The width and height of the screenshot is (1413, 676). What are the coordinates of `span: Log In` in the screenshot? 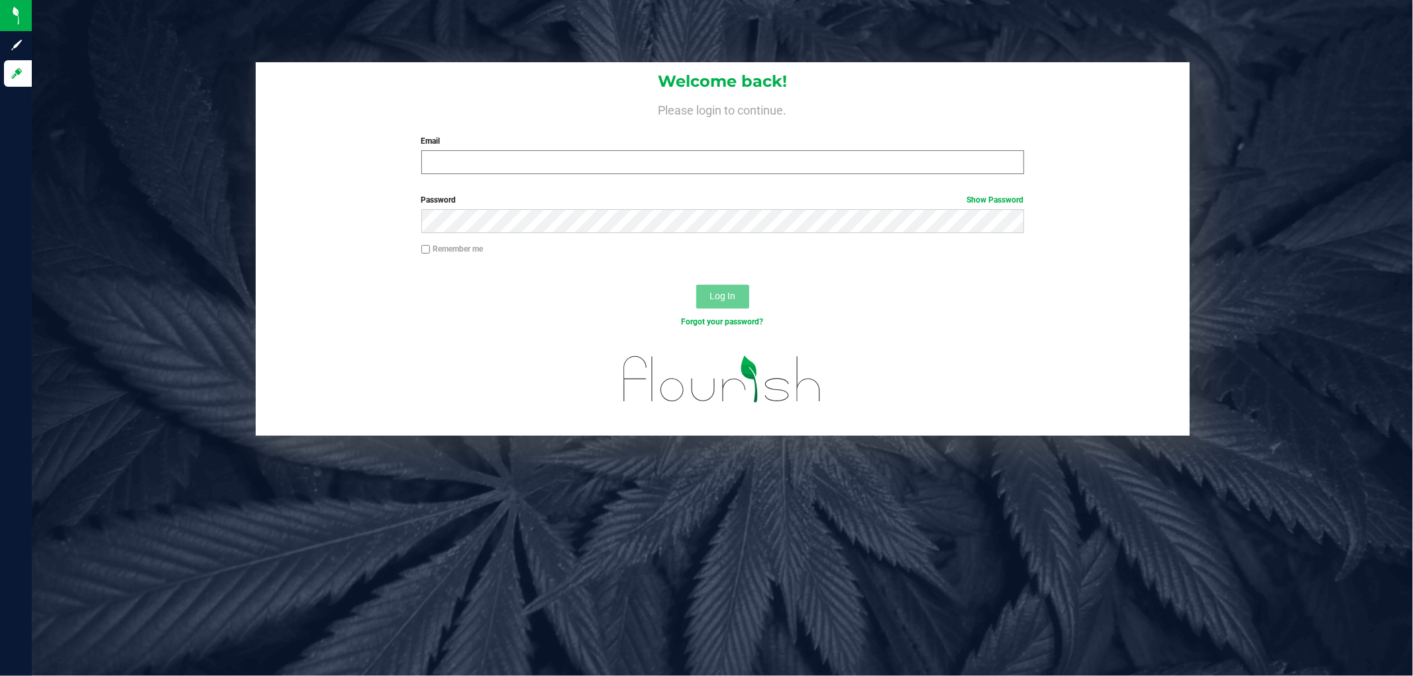 It's located at (722, 296).